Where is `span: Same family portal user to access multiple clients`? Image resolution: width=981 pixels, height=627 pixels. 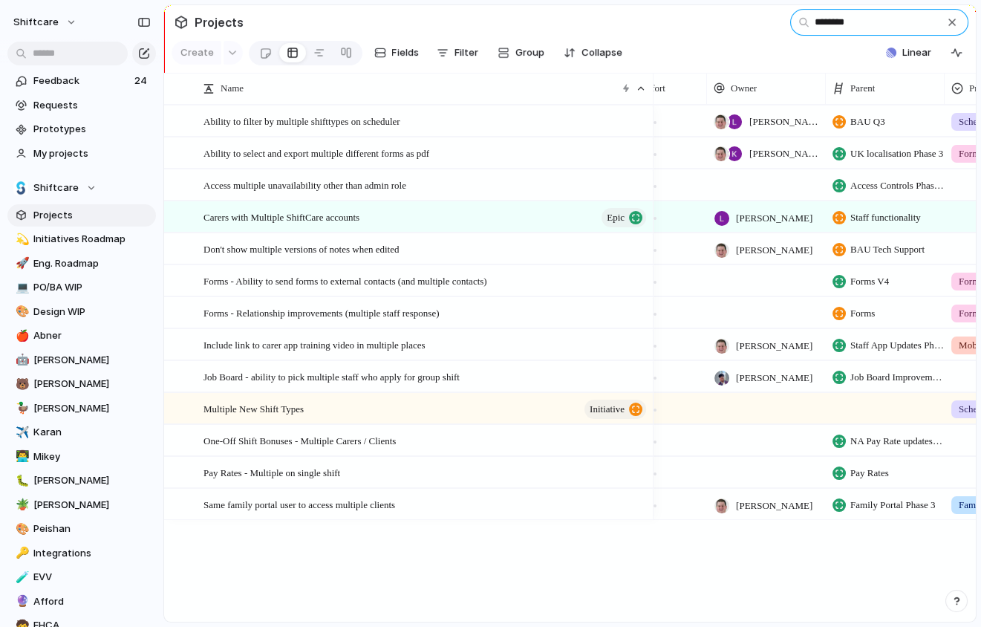 span: Same family portal user to access multiple clients is located at coordinates (299, 503).